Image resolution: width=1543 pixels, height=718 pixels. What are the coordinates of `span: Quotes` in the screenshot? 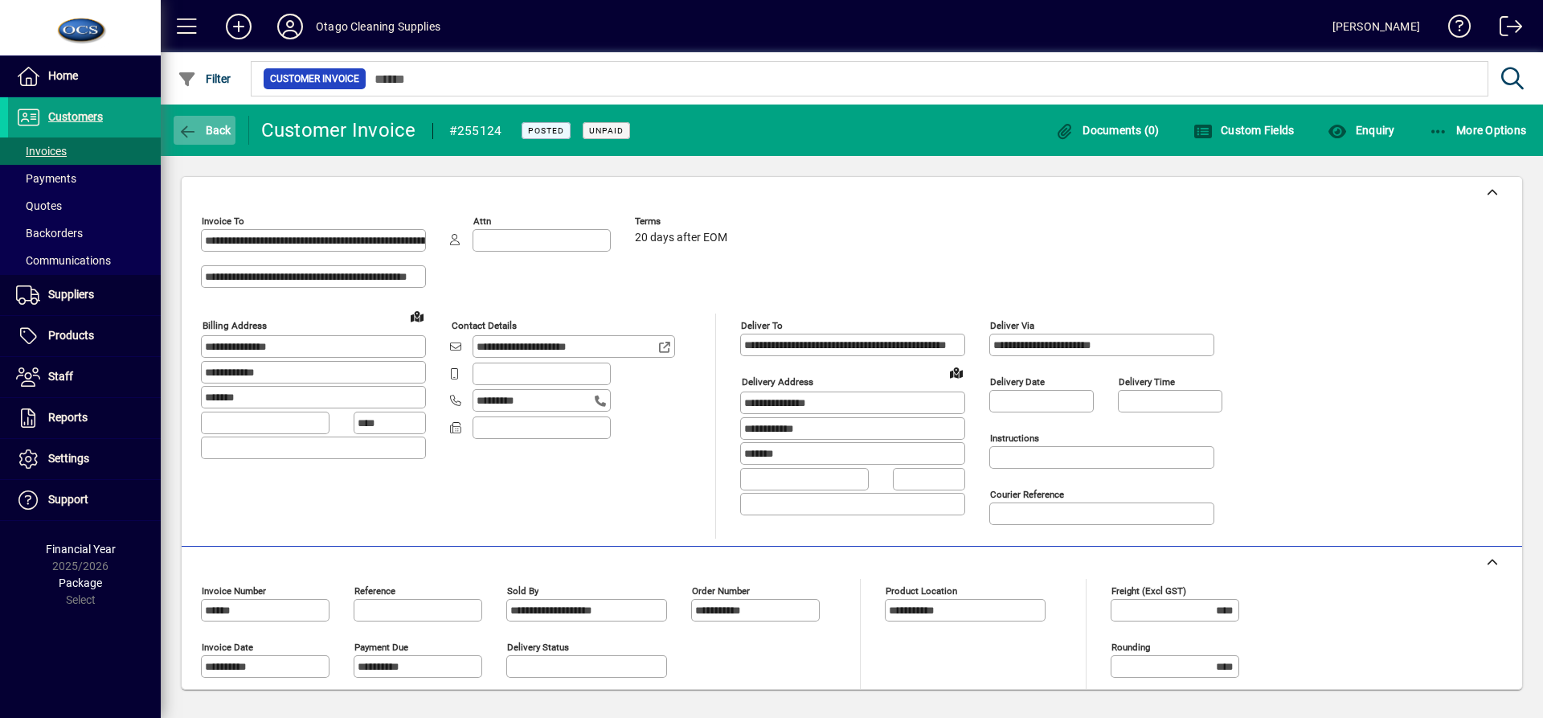 It's located at (39, 206).